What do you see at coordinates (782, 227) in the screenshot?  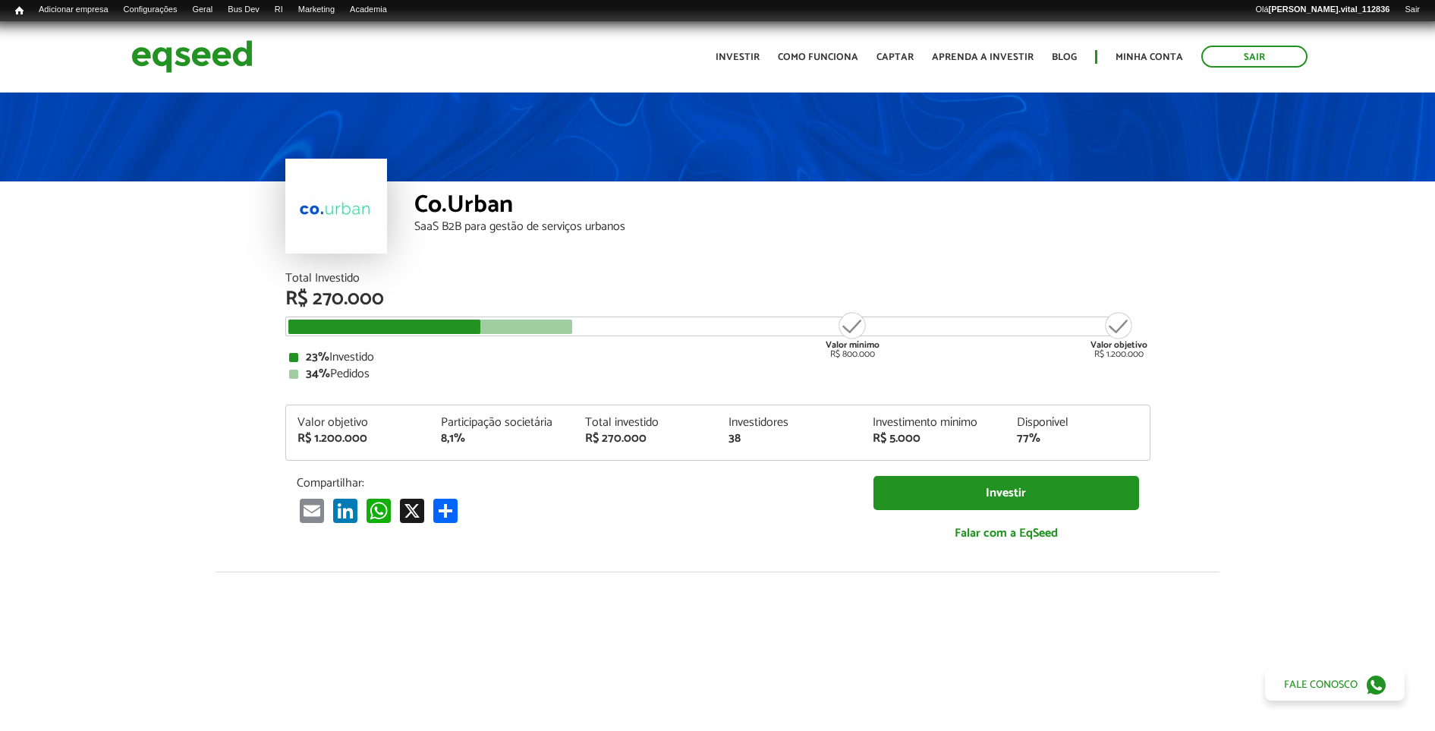 I see `div: SaaS B2B para gestão de serviços urbanos` at bounding box center [782, 227].